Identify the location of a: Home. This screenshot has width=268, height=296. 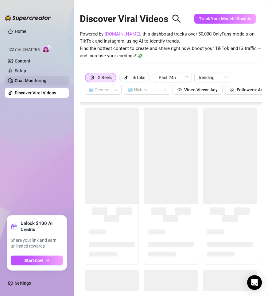
(21, 31).